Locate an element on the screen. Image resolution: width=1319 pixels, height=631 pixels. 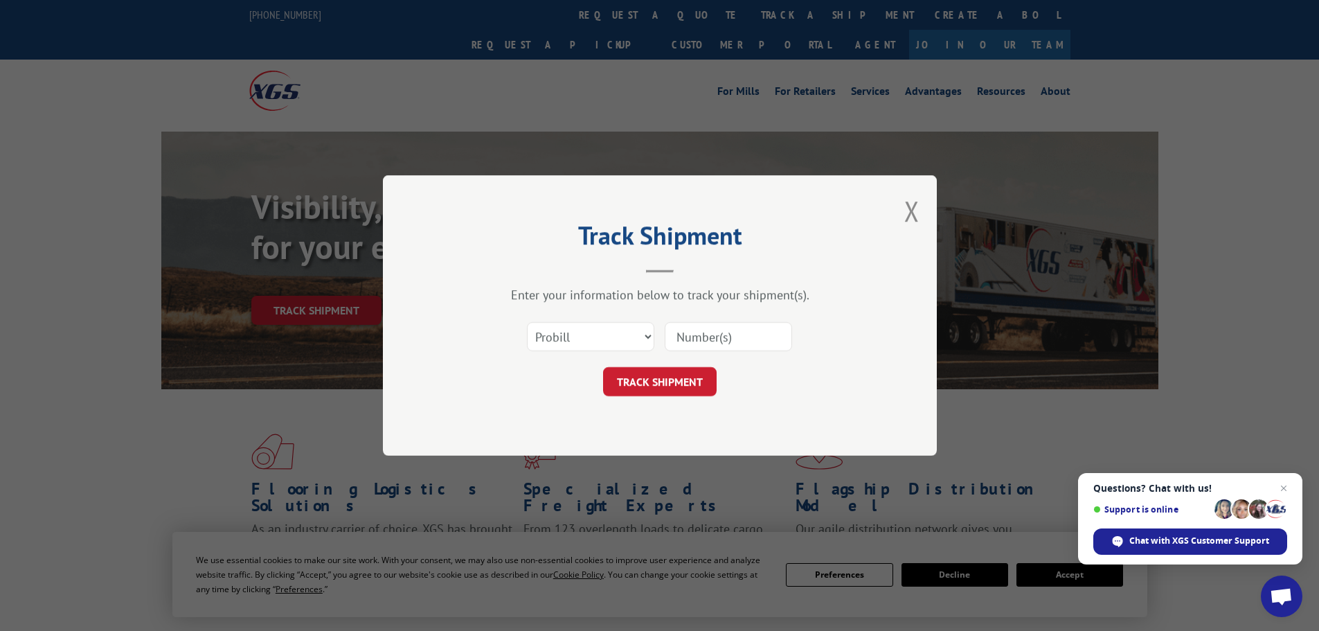
div: Enter your information below to track your shipment(s). is located at coordinates (660, 294).